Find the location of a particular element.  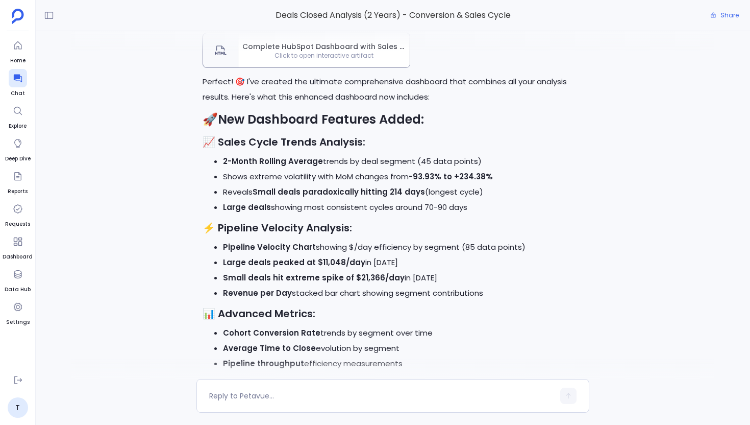

span: Settings is located at coordinates (18, 322).